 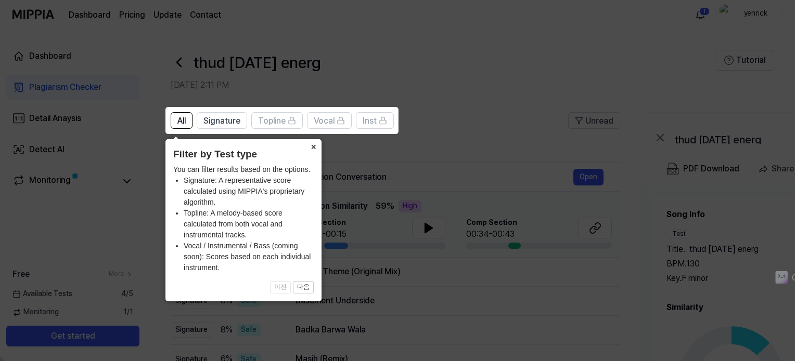 I want to click on span: Signature, so click(x=222, y=121).